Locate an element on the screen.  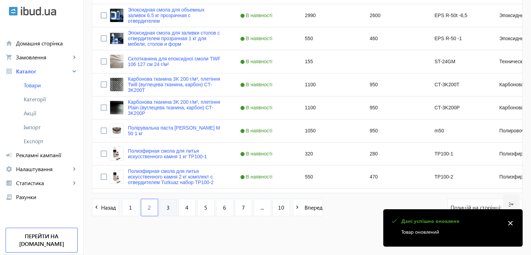
span: Експорт is located at coordinates (51, 141).